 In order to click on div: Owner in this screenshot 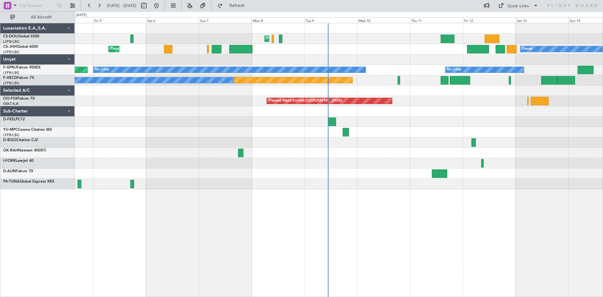, I will do `click(527, 49)`.